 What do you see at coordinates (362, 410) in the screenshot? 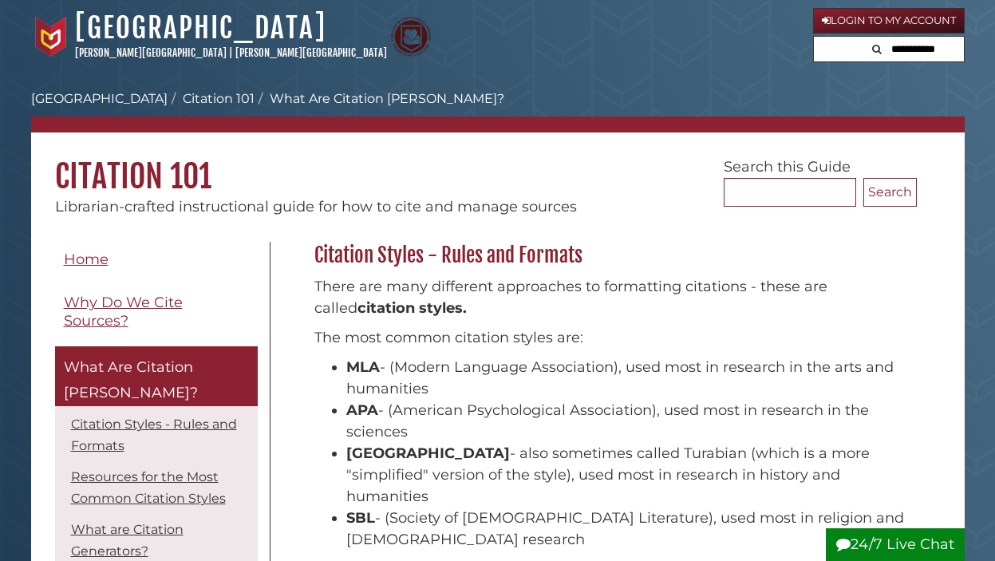
I see `strong: APA` at bounding box center [362, 410].